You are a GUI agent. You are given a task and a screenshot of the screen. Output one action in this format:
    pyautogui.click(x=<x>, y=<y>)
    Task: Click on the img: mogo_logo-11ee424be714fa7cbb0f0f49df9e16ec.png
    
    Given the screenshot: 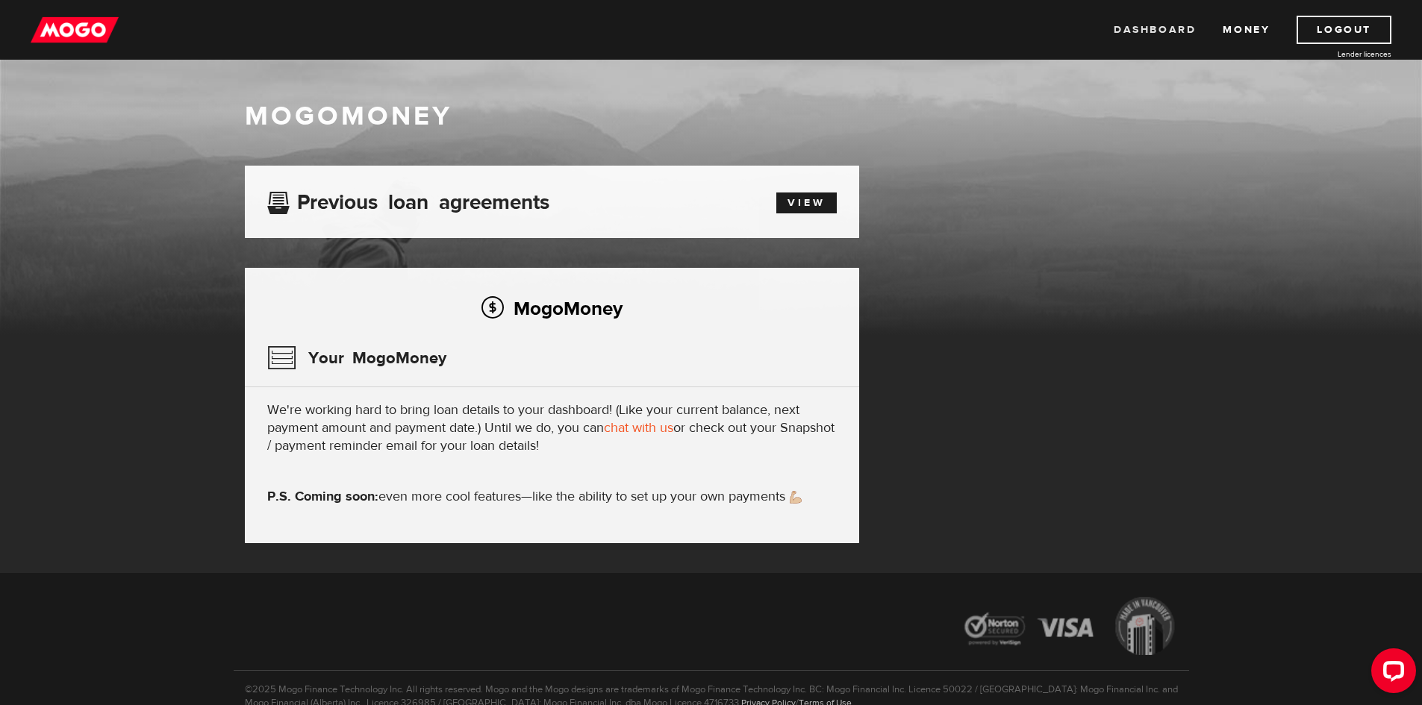 What is the action you would take?
    pyautogui.click(x=75, y=30)
    